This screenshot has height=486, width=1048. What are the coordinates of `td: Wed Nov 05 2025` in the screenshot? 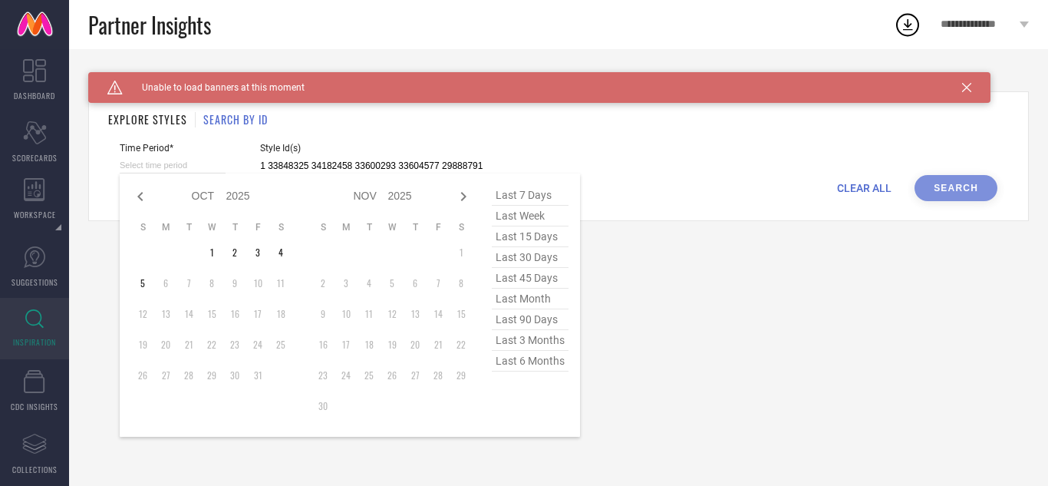 It's located at (392, 283).